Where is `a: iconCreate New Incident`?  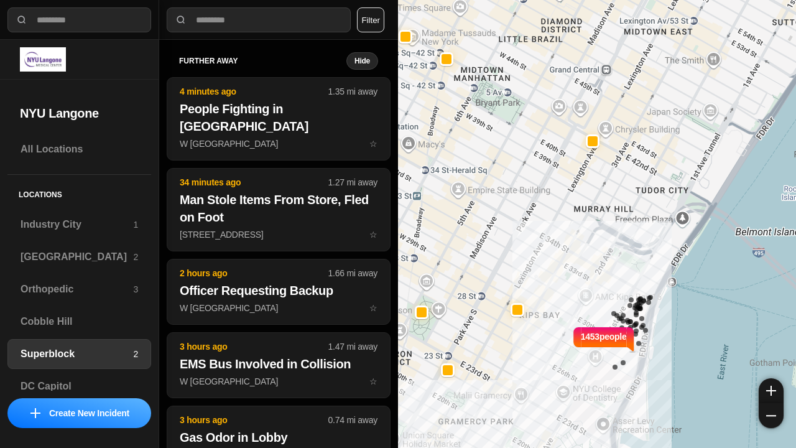 a: iconCreate New Incident is located at coordinates (79, 413).